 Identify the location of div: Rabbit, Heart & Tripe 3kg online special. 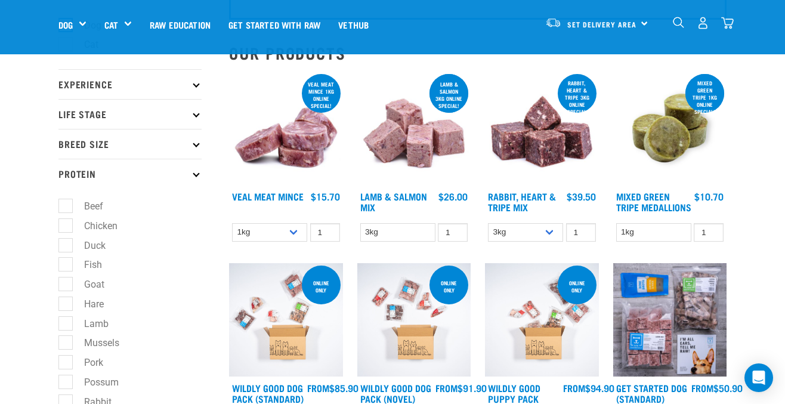
(577, 97).